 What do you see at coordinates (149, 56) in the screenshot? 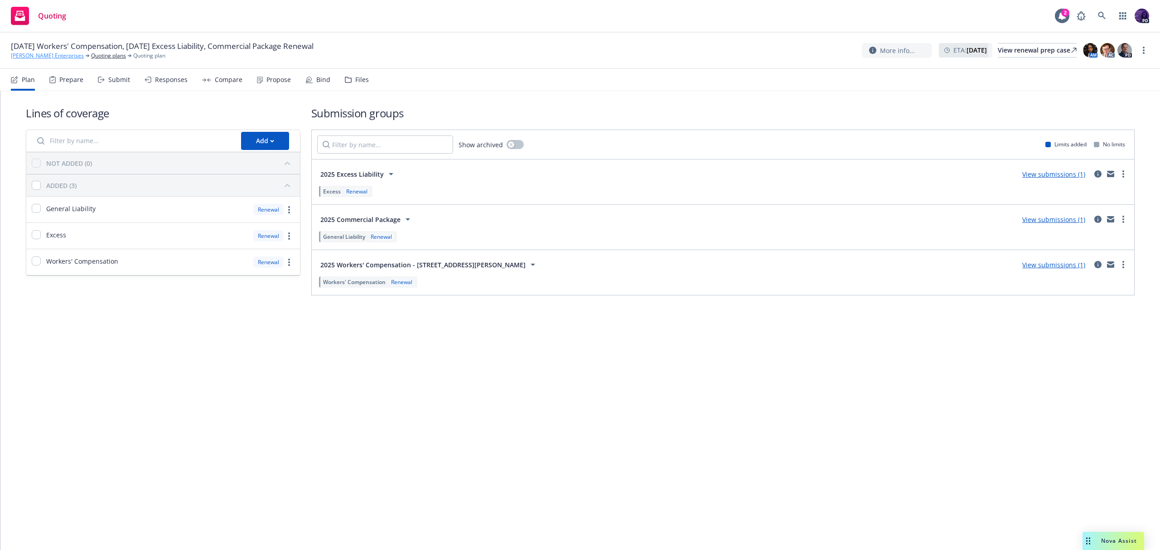
I see `span: Quoting plan` at bounding box center [149, 56].